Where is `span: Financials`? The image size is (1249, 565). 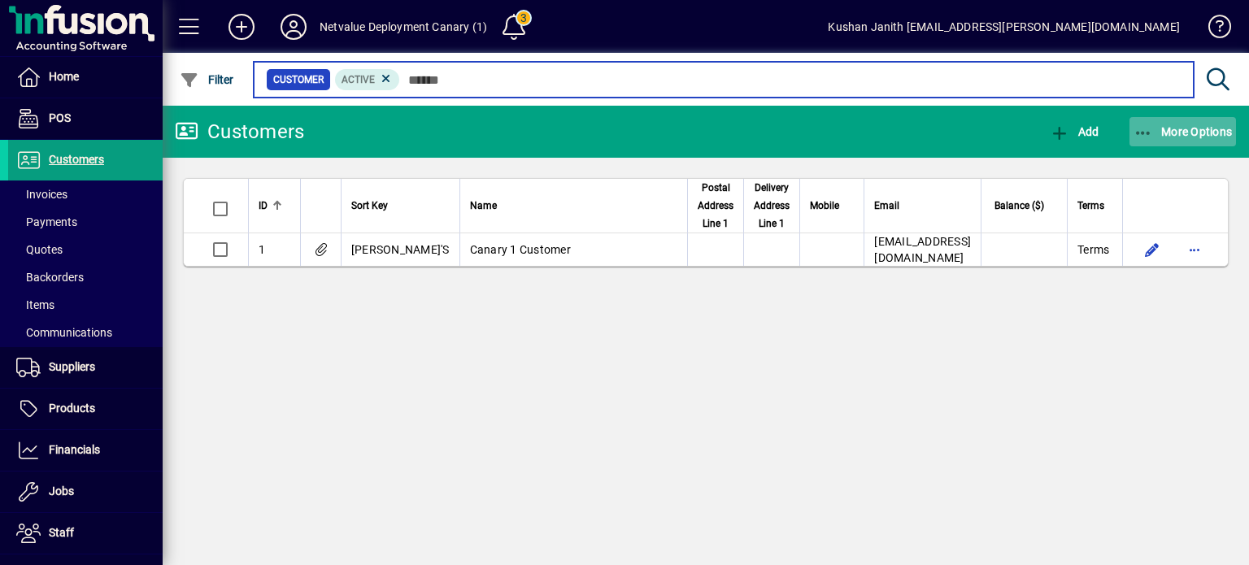 span: Financials is located at coordinates (74, 450).